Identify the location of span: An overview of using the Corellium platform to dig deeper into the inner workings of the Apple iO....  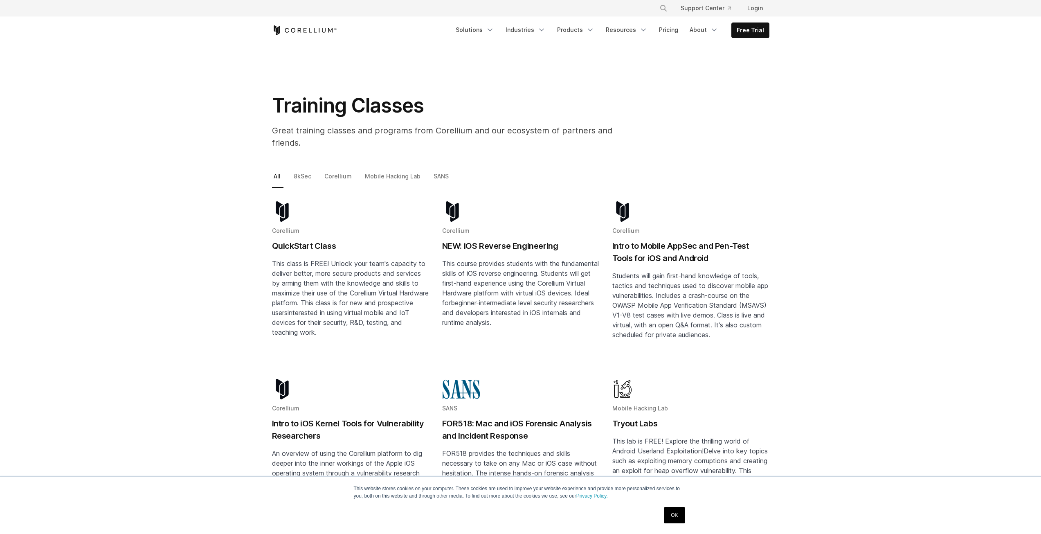
(347, 488).